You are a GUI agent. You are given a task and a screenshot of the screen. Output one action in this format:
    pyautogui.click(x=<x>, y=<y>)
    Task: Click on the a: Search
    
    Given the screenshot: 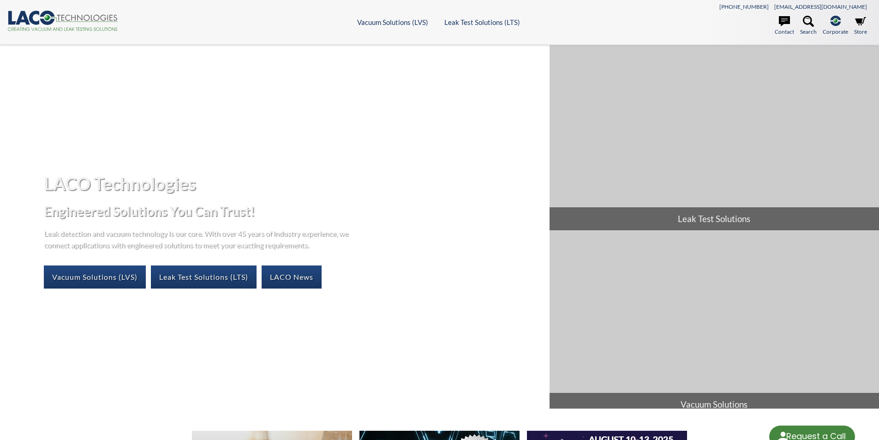 What is the action you would take?
    pyautogui.click(x=808, y=26)
    